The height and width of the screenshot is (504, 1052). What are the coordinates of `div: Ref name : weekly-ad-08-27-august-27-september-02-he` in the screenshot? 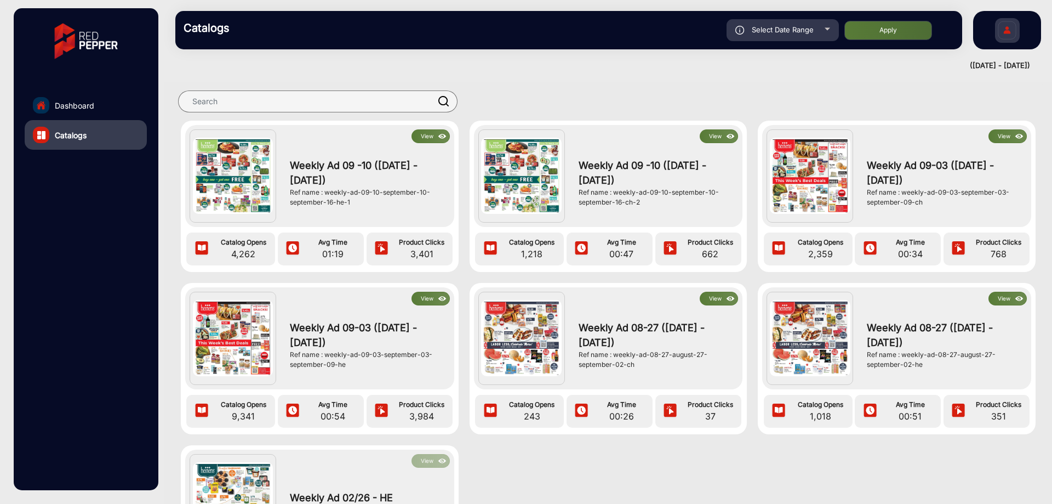 It's located at (944, 360).